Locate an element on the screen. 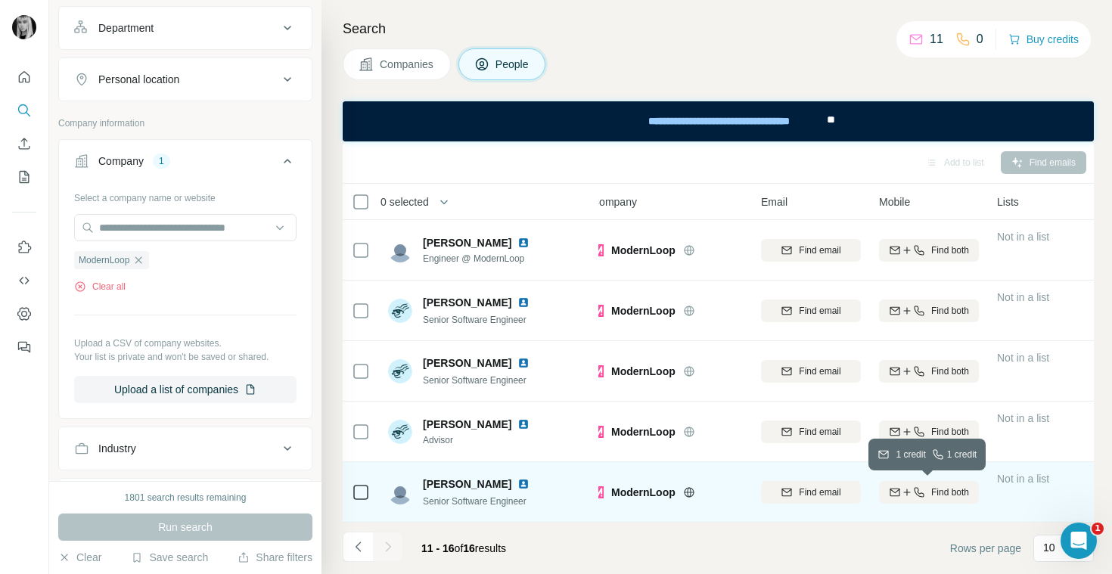  button: Use Surfe API is located at coordinates (24, 281).